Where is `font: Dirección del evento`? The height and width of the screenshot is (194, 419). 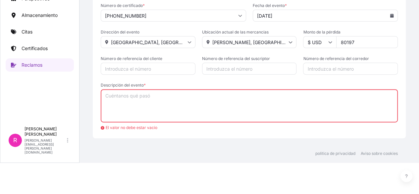
font: Dirección del evento is located at coordinates (120, 32).